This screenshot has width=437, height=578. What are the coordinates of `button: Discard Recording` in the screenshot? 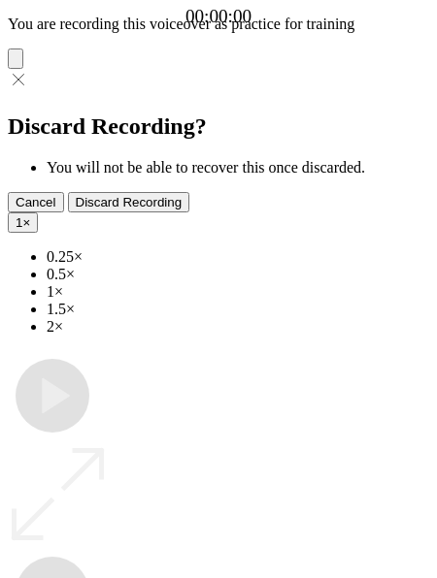 It's located at (129, 202).